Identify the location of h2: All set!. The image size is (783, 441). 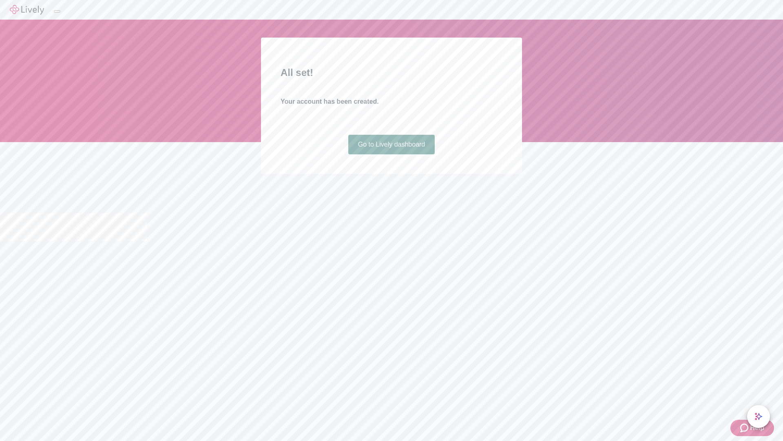
(392, 73).